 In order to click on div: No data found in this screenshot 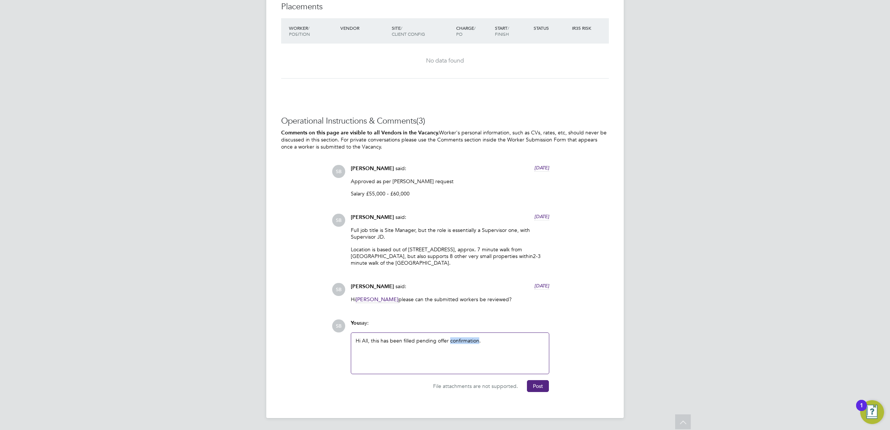, I will do `click(445, 61)`.